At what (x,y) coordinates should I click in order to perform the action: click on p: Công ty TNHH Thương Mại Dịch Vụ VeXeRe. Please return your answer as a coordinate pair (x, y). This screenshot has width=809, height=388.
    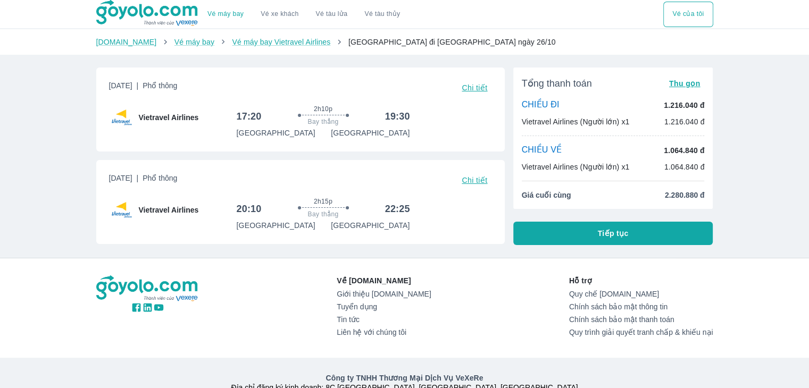
    Looking at the image, I should click on (405, 378).